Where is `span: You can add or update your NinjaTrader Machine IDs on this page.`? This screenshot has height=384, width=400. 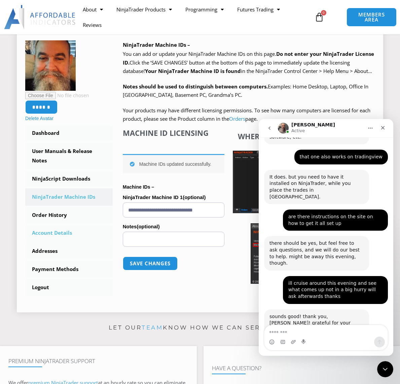
span: You can add or update your NinjaTrader Machine IDs on this page. is located at coordinates (199, 54).